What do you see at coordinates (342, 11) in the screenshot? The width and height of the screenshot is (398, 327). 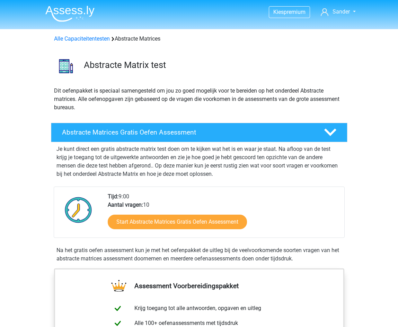 I see `span: Sander` at bounding box center [342, 11].